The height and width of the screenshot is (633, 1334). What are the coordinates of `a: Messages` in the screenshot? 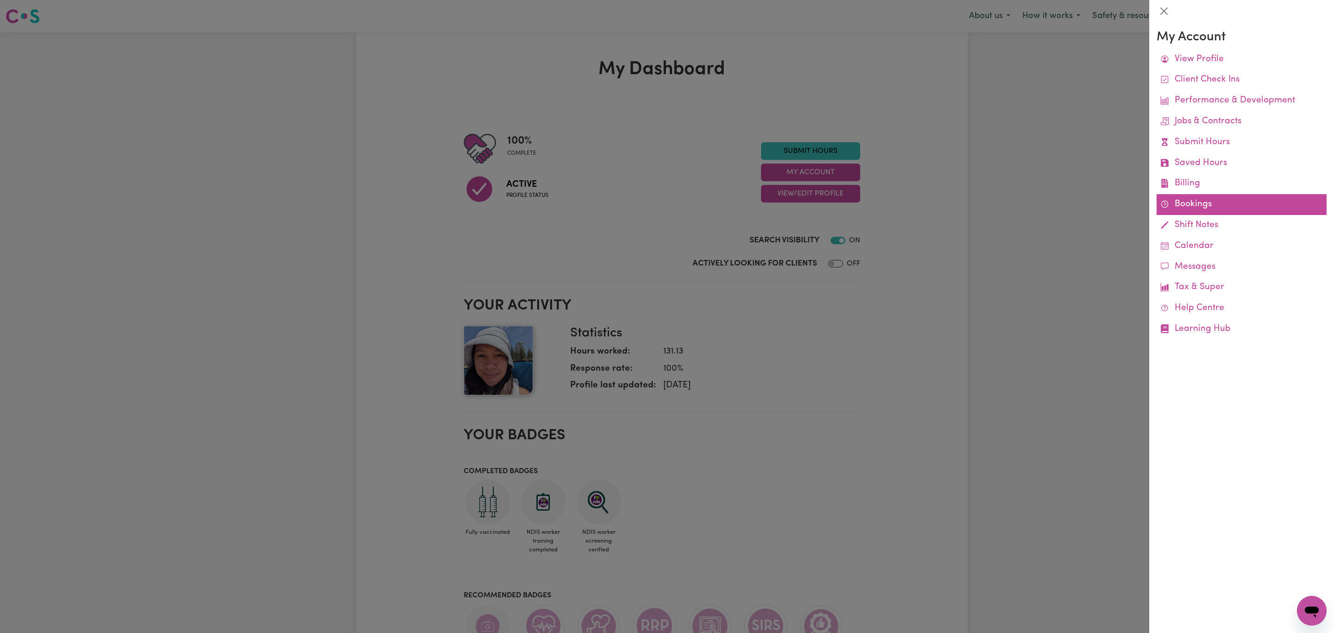 It's located at (1242, 267).